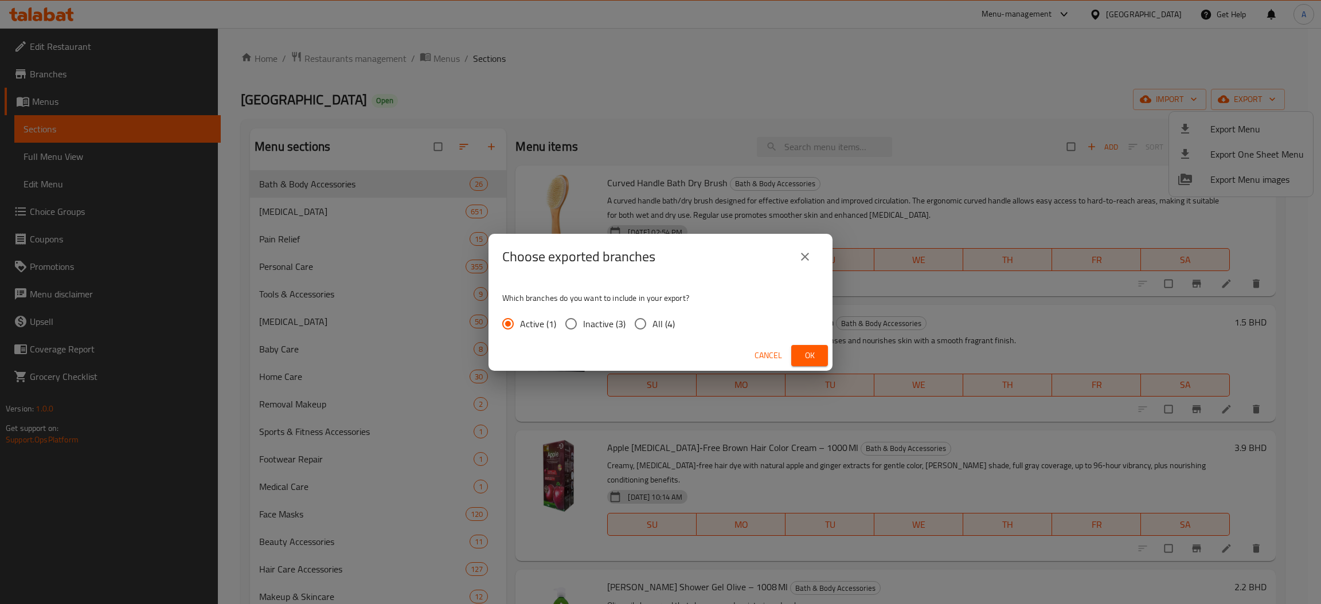  I want to click on button: close, so click(805, 257).